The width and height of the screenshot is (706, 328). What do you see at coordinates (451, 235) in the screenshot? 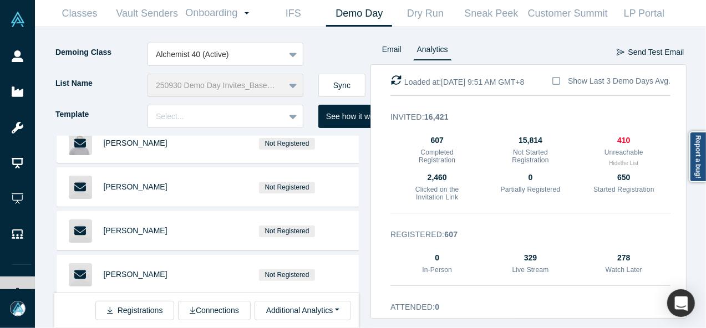
I see `strong: 607` at bounding box center [451, 235].